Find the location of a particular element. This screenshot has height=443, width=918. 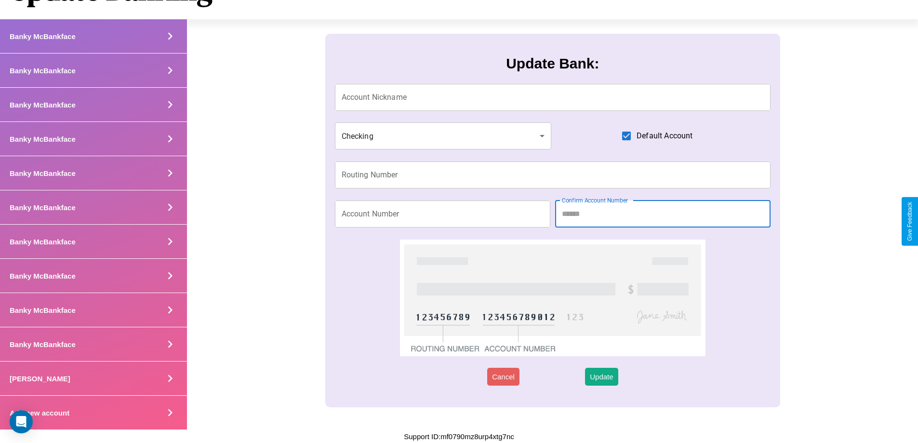

div: Open Intercom Messenger is located at coordinates (21, 422).